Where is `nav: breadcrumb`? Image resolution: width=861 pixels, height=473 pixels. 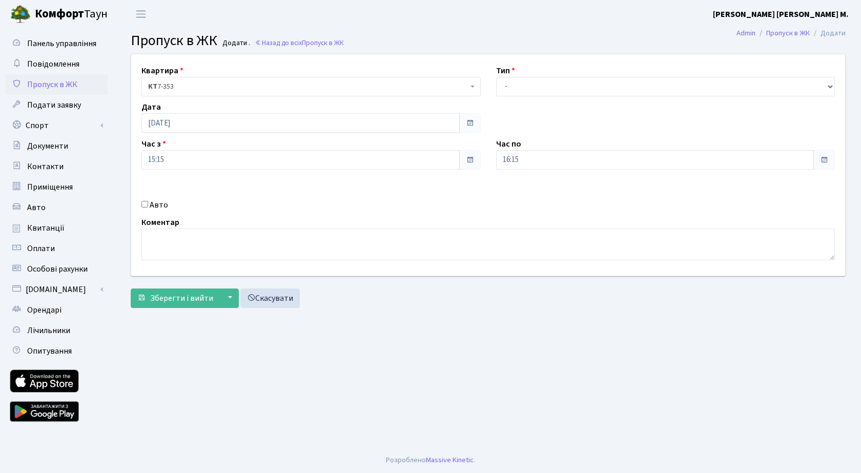 nav: breadcrumb is located at coordinates (791, 33).